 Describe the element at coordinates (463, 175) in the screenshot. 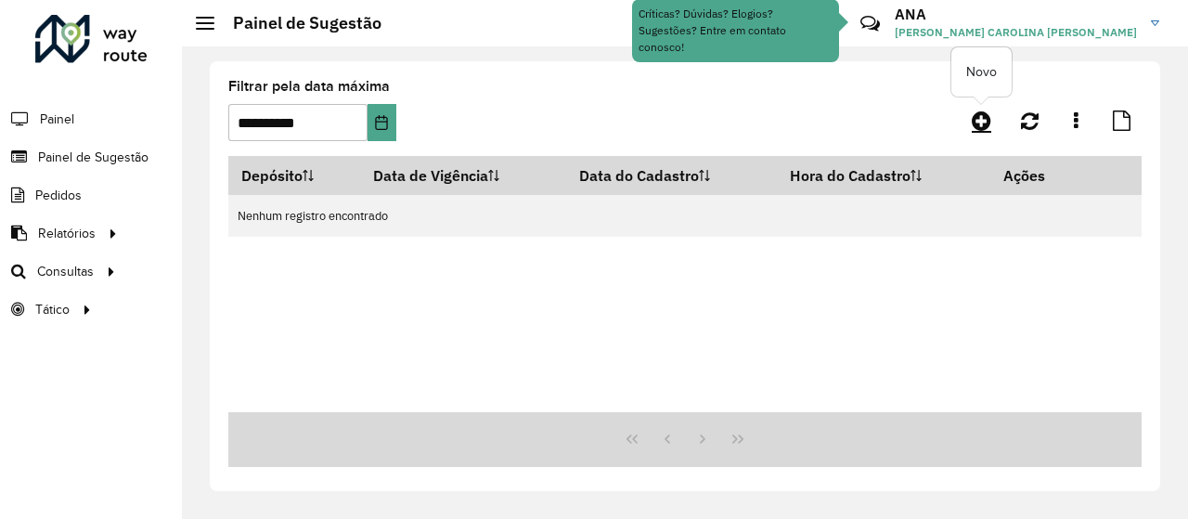

I see `th: Data de Vigência` at that location.